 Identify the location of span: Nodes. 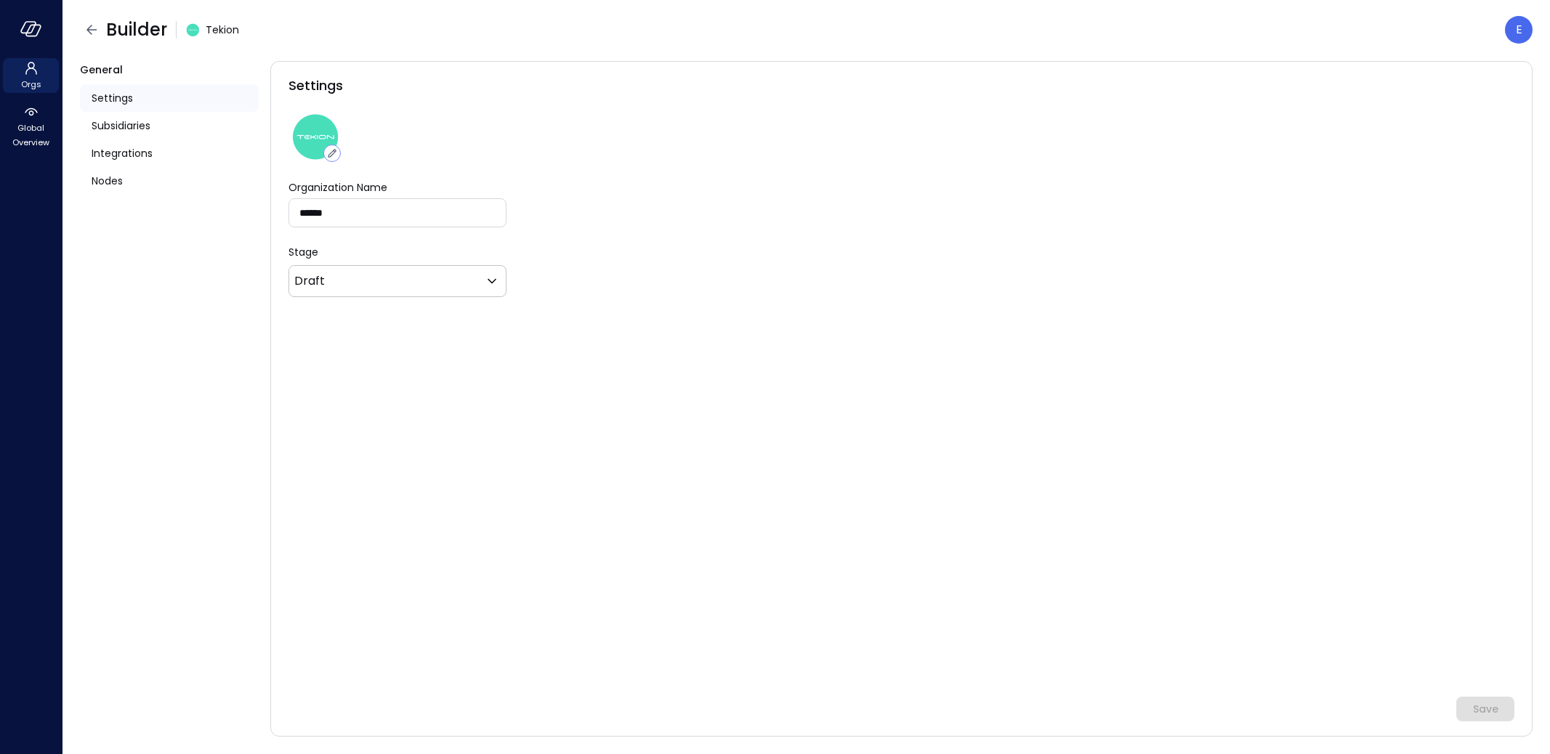
(107, 181).